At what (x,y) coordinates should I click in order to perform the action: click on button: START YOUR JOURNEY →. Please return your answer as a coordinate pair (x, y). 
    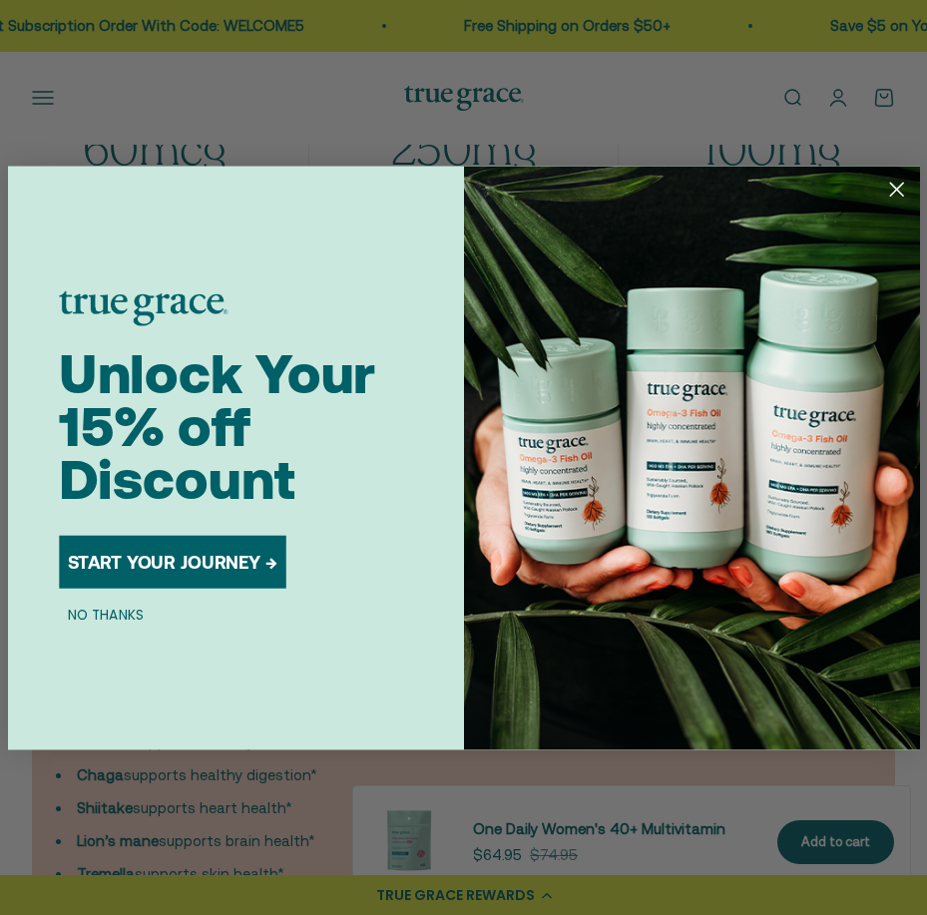
    Looking at the image, I should click on (173, 561).